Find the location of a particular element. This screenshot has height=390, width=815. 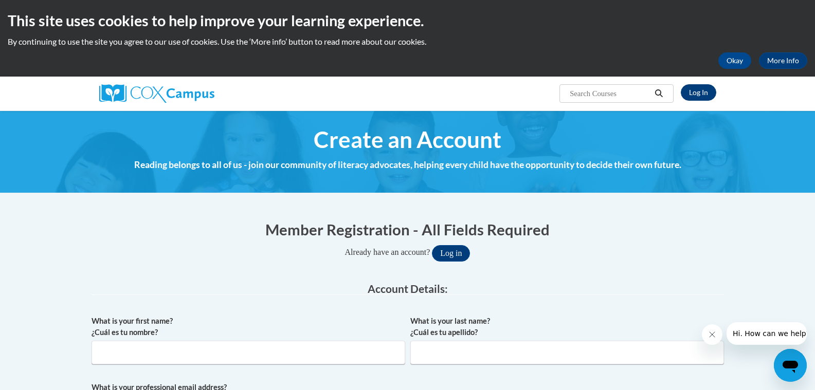

a: More Info is located at coordinates (783, 61).